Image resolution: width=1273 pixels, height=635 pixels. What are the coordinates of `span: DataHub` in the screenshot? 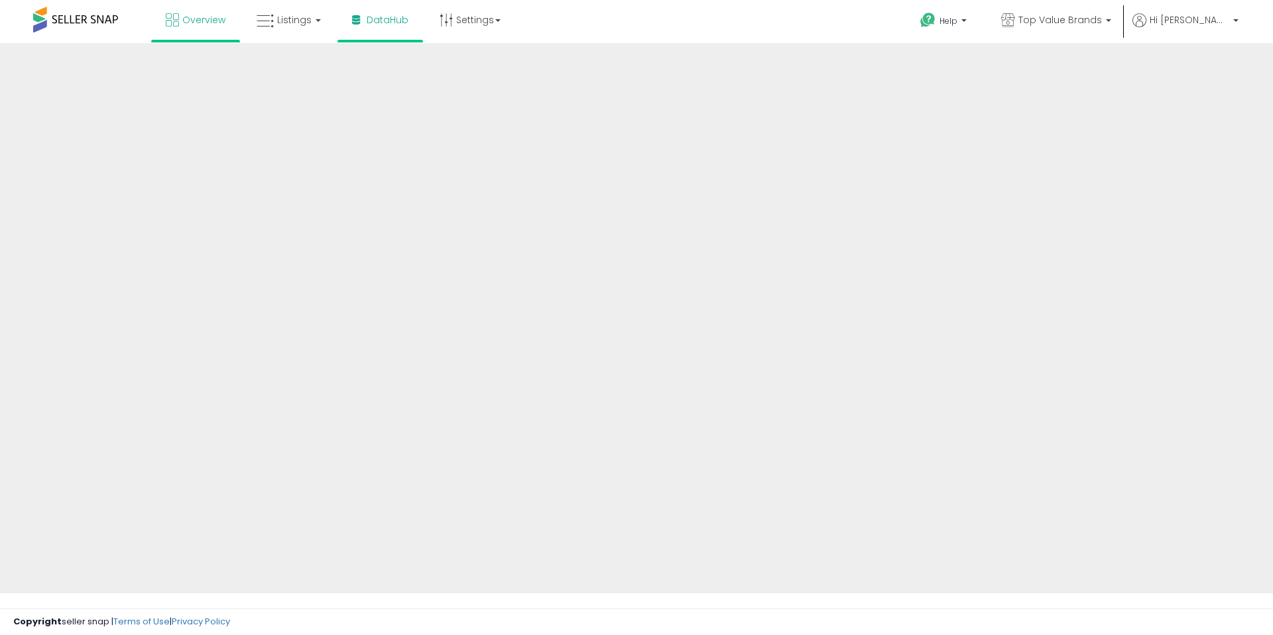 It's located at (387, 20).